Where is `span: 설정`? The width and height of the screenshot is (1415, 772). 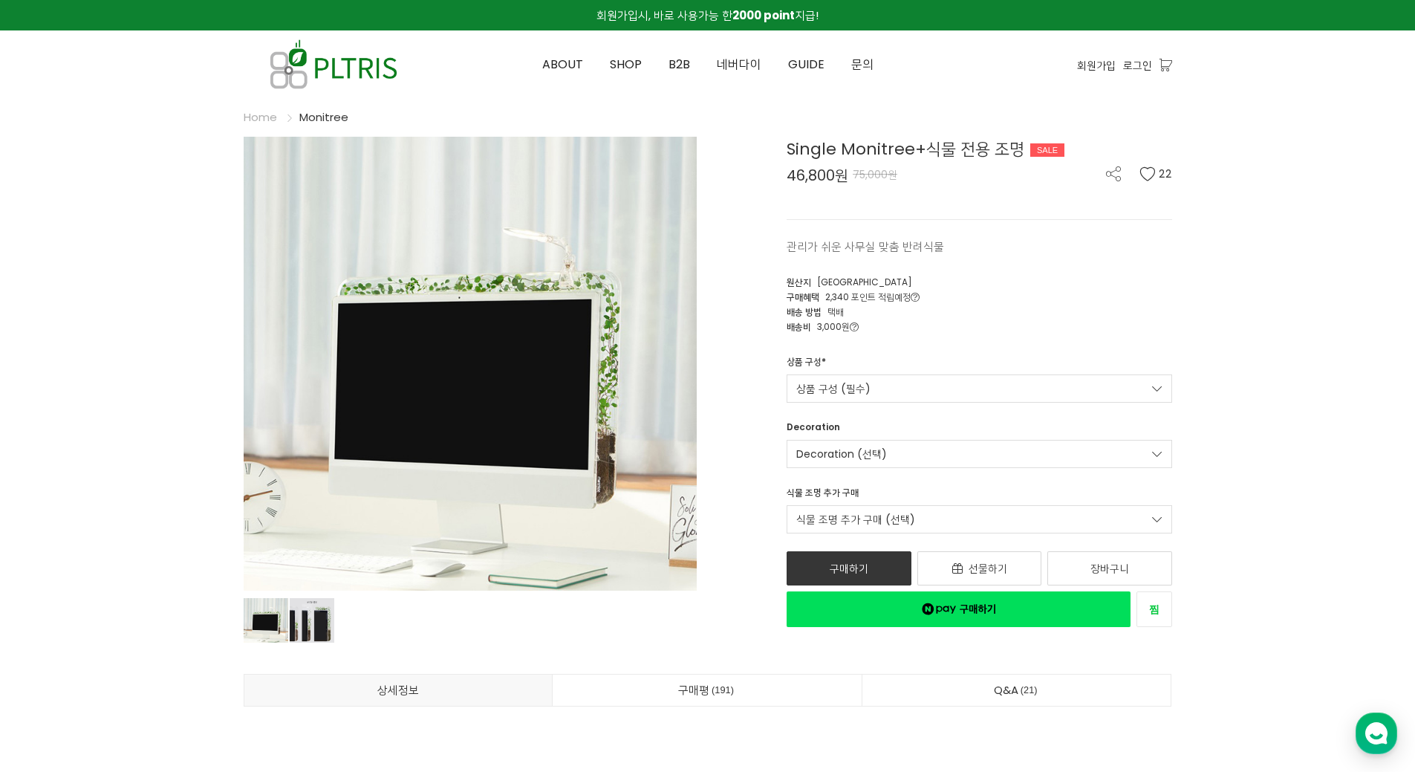
span: 설정 is located at coordinates (238, 499).